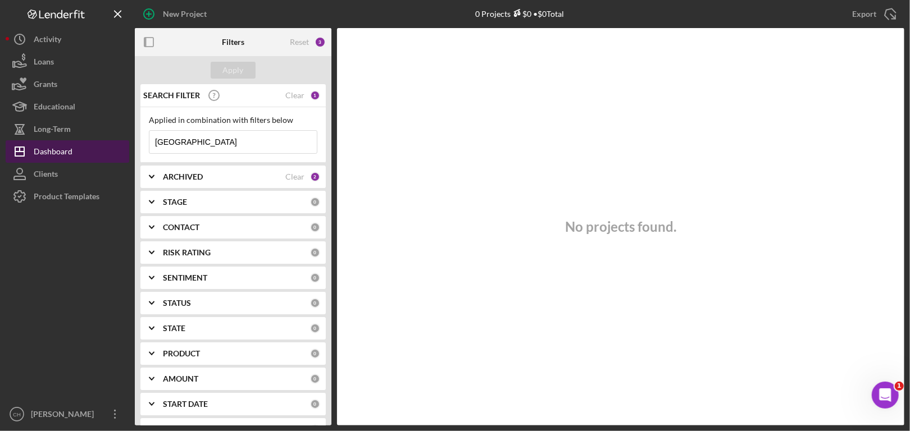  I want to click on div: Dashboard, so click(53, 153).